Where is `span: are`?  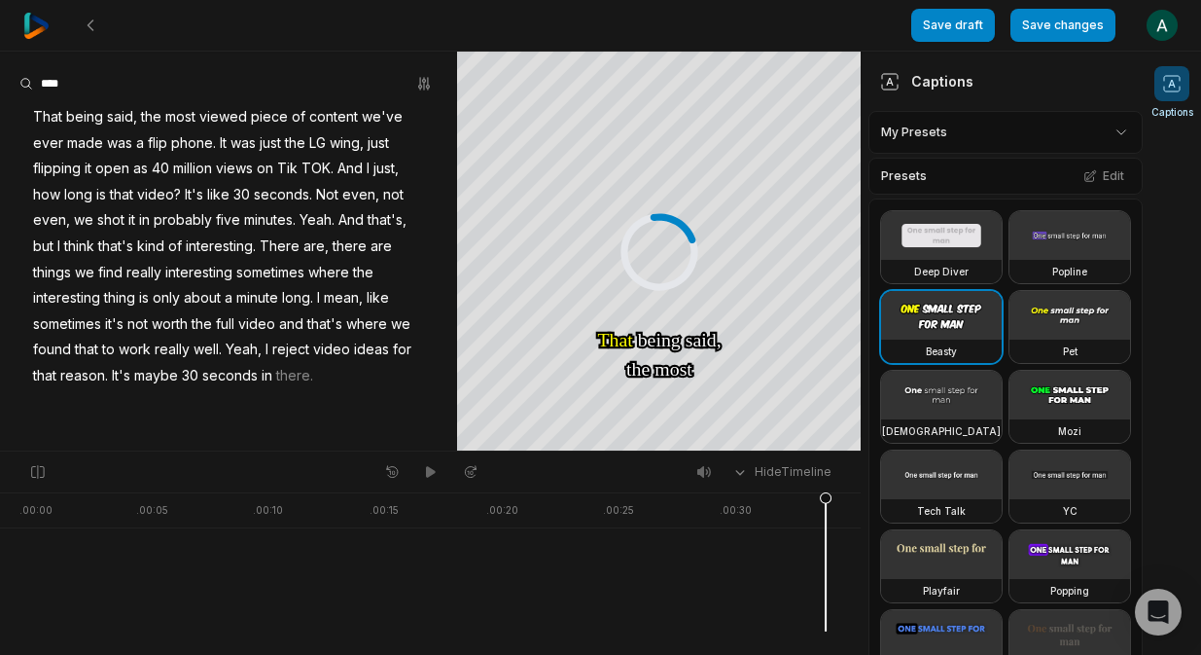
span: are is located at coordinates (381, 246).